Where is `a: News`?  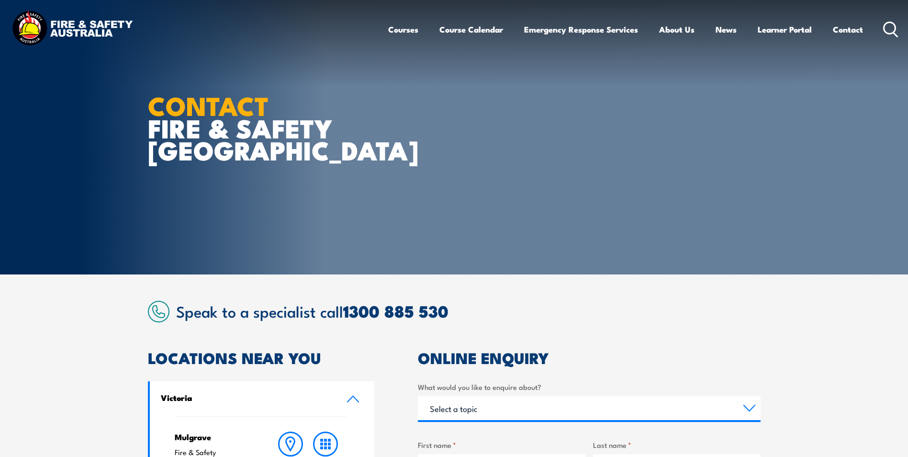
a: News is located at coordinates (726, 29).